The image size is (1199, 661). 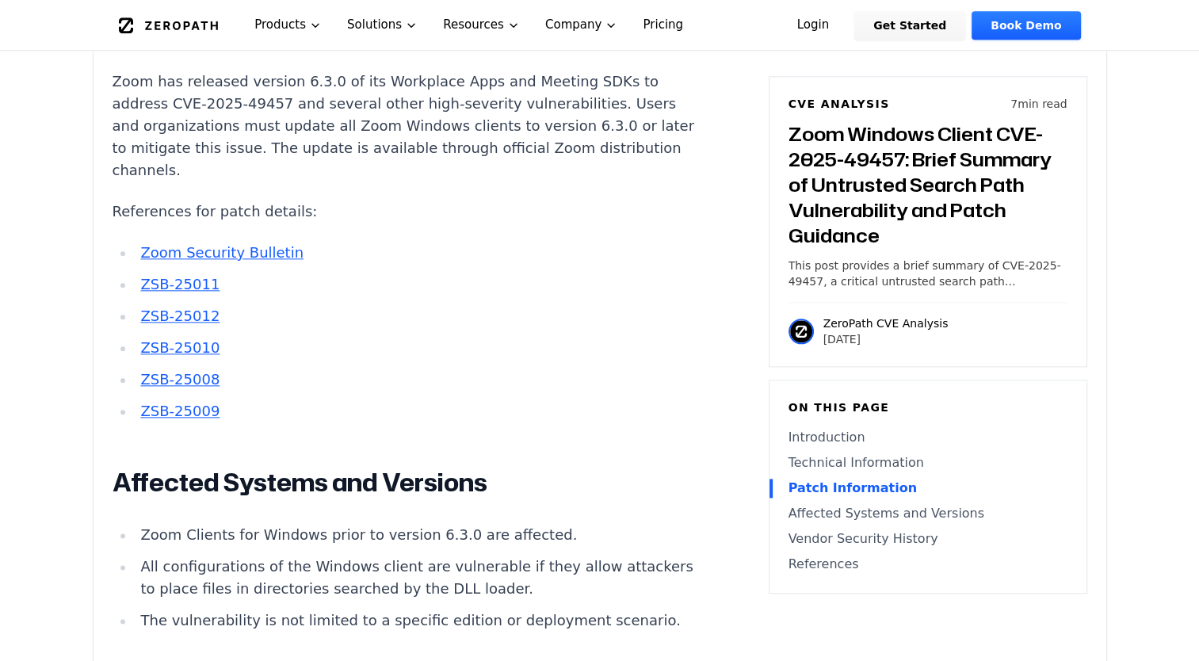 I want to click on a: Zoom Security Bulletin, so click(x=222, y=252).